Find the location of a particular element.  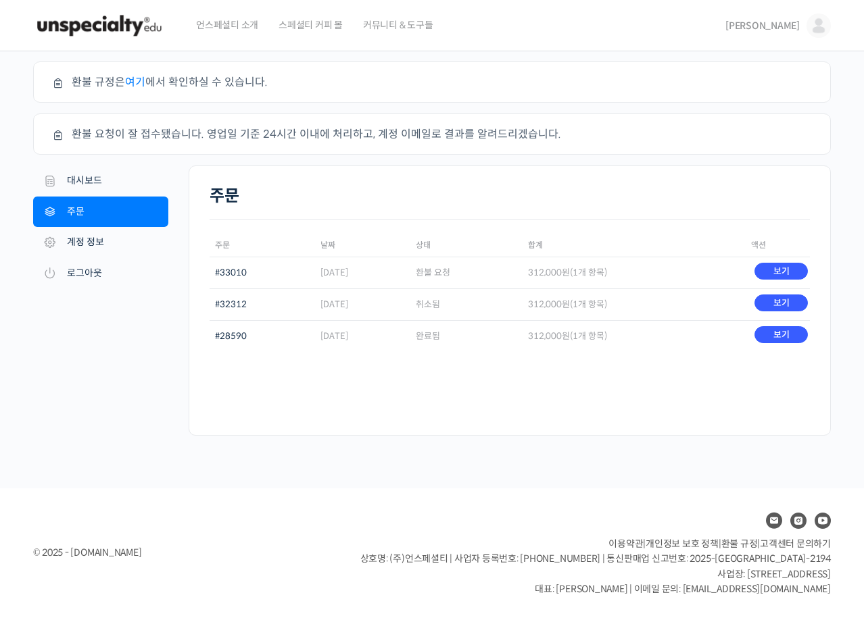

a: 여기 is located at coordinates (135, 82).